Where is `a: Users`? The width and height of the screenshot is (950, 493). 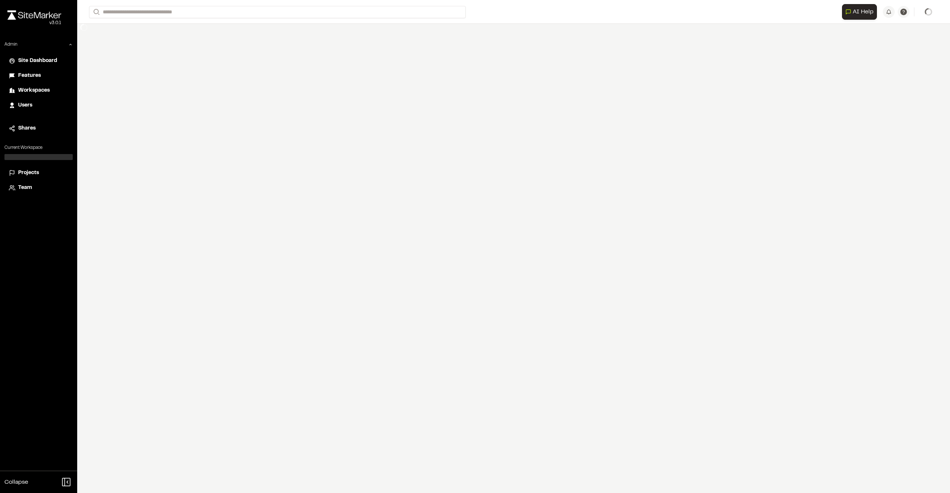
a: Users is located at coordinates (39, 105).